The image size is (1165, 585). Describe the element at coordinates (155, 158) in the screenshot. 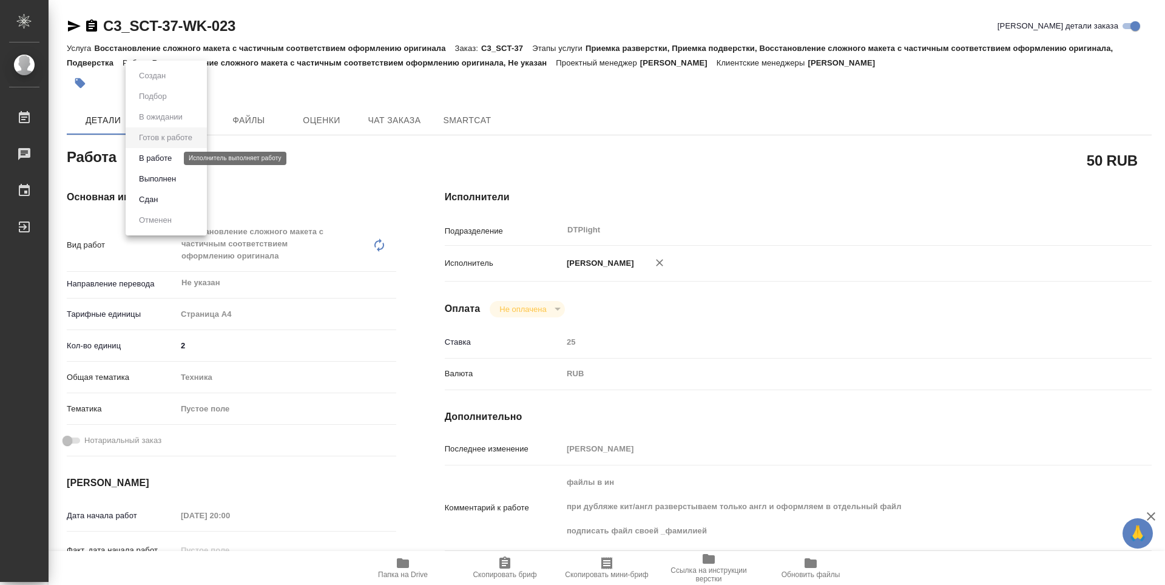

I see `button: В работе` at that location.